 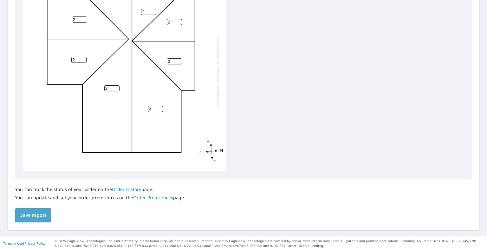 What do you see at coordinates (33, 215) in the screenshot?
I see `button: Save report` at bounding box center [33, 215].